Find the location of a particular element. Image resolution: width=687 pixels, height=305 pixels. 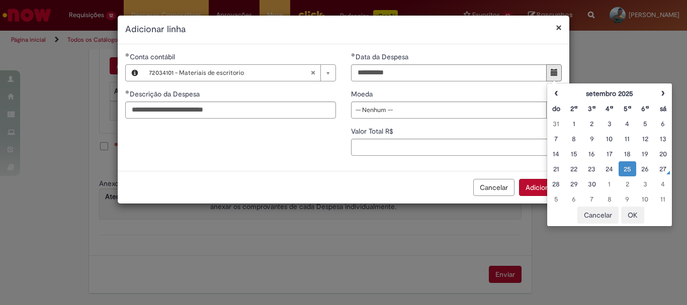

th: Domingo is located at coordinates (556, 109).